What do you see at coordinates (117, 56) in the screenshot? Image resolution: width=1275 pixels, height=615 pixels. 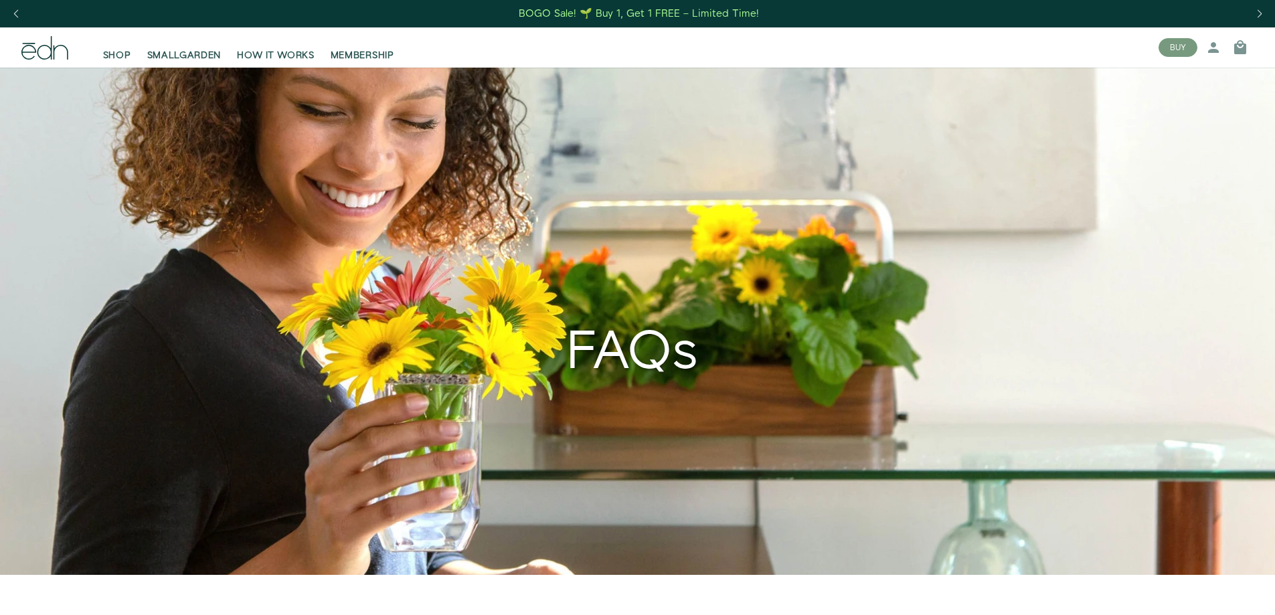 I see `span: SHOP` at bounding box center [117, 56].